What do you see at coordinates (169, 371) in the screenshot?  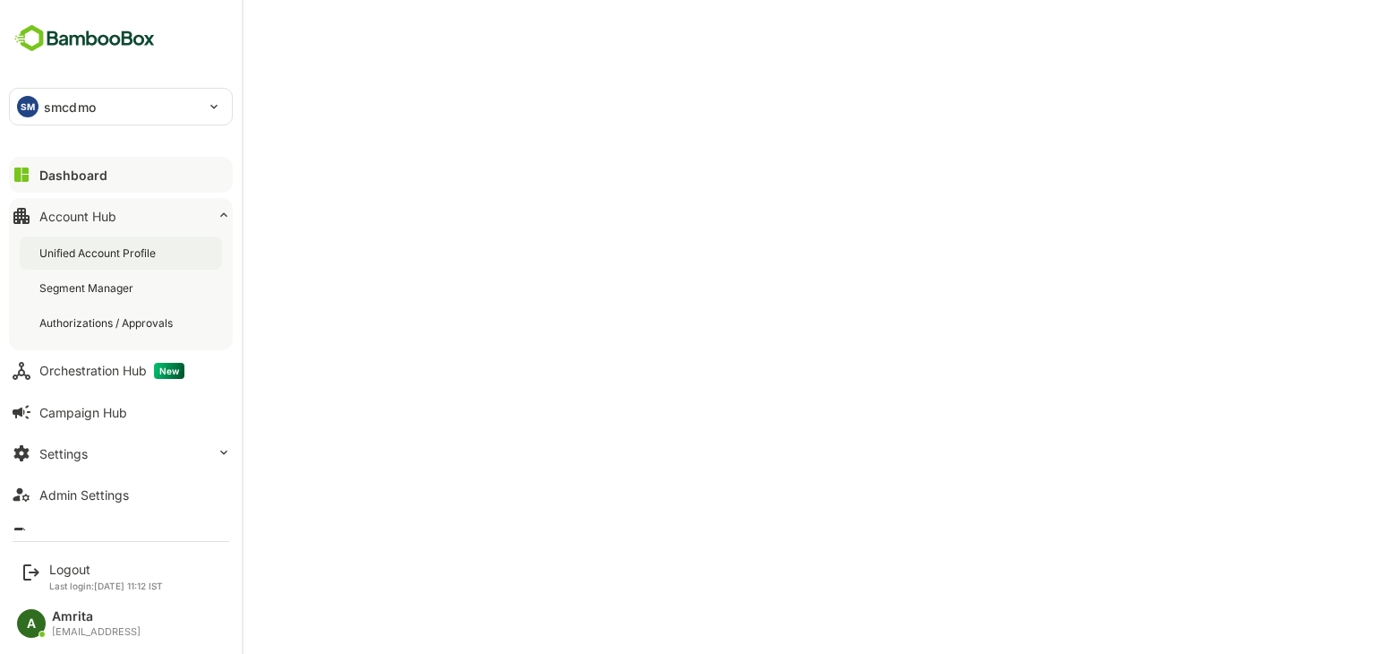 I see `span: New` at bounding box center [169, 371].